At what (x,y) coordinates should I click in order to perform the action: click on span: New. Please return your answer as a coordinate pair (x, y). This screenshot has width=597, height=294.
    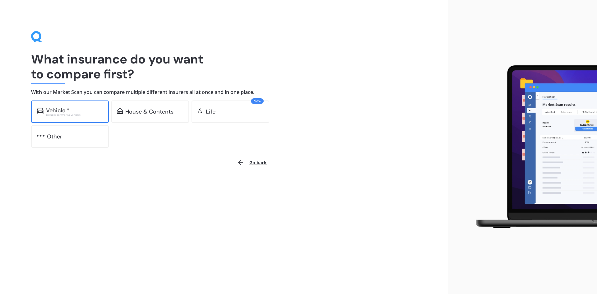
    Looking at the image, I should click on (257, 101).